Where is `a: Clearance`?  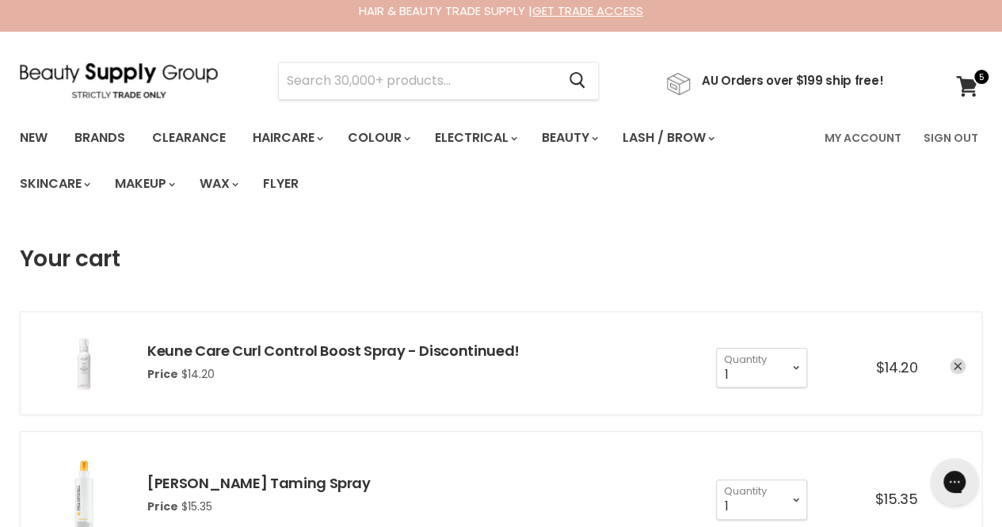
a: Clearance is located at coordinates (189, 138).